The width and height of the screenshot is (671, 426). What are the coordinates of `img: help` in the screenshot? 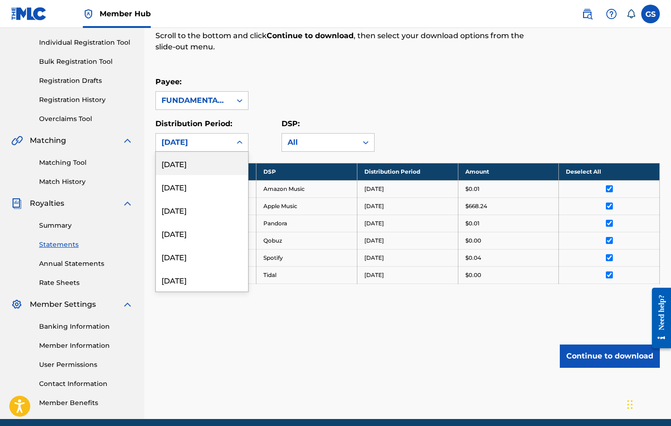 It's located at (612, 14).